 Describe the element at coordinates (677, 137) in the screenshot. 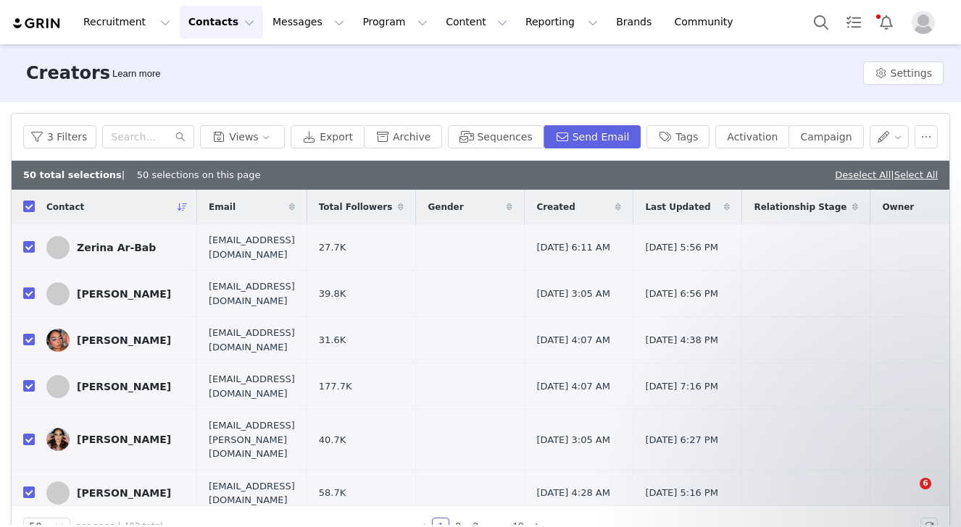

I see `button: Tags` at that location.